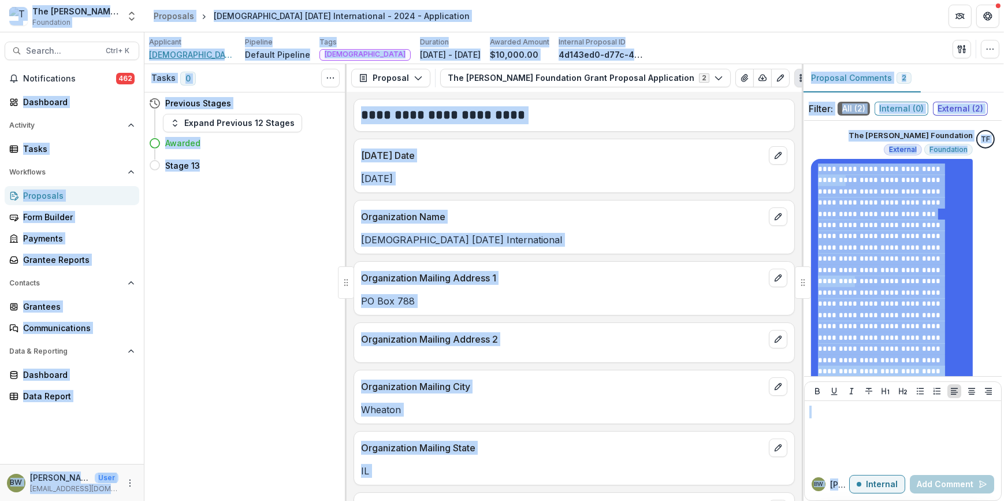 The width and height of the screenshot is (1004, 501). What do you see at coordinates (520, 42) in the screenshot?
I see `p: Awarded Amount` at bounding box center [520, 42].